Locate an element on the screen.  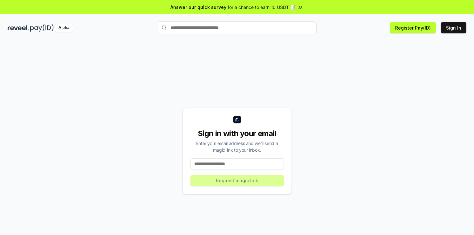
img: logo_small is located at coordinates (237, 120).